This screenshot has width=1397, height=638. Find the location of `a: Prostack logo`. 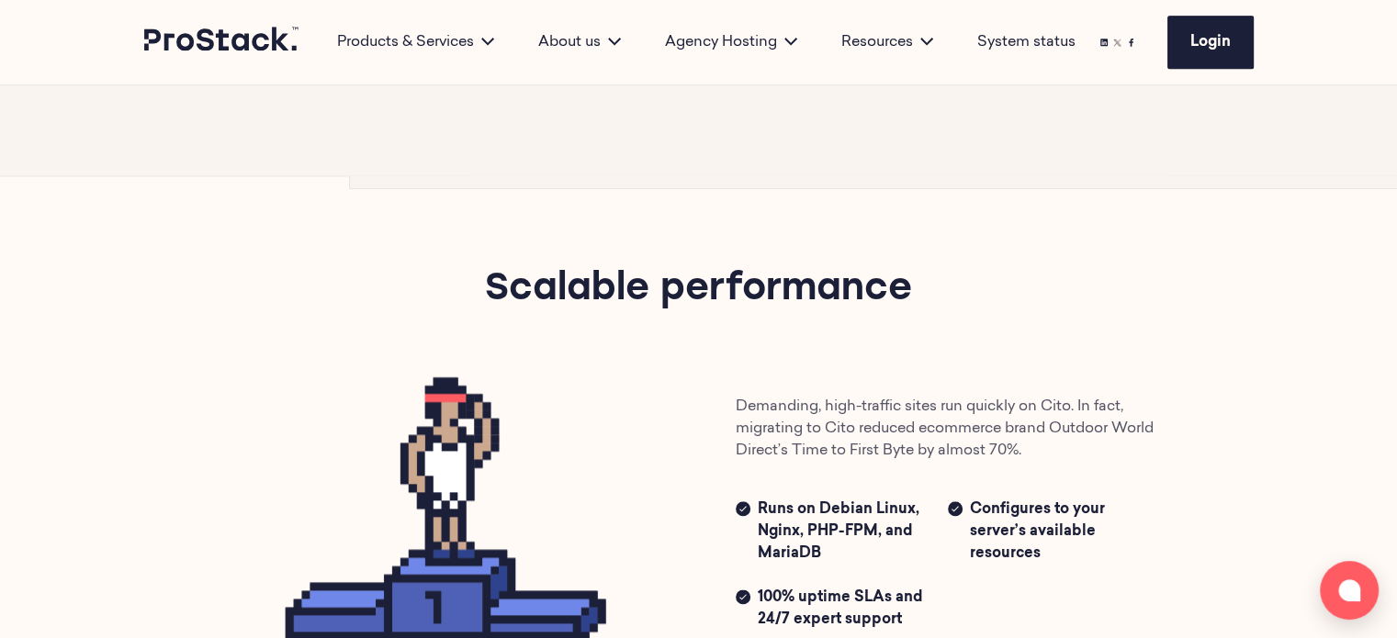

a: Prostack logo is located at coordinates (222, 42).